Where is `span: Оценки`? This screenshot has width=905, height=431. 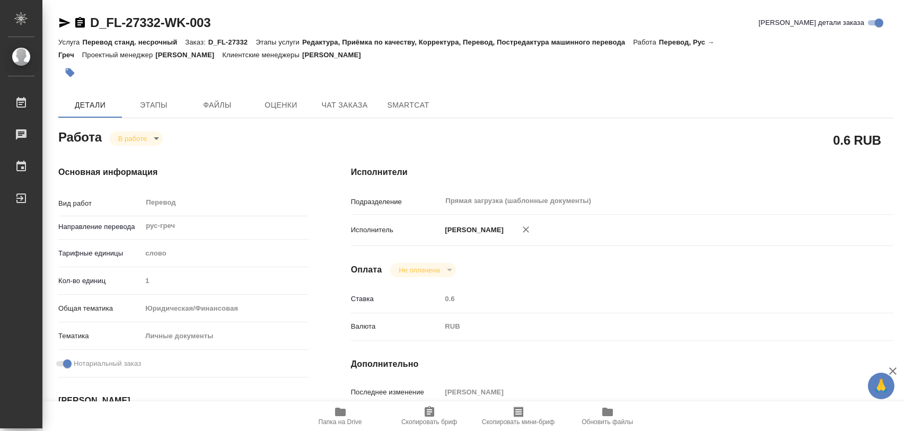
span: Оценки is located at coordinates (281, 105).